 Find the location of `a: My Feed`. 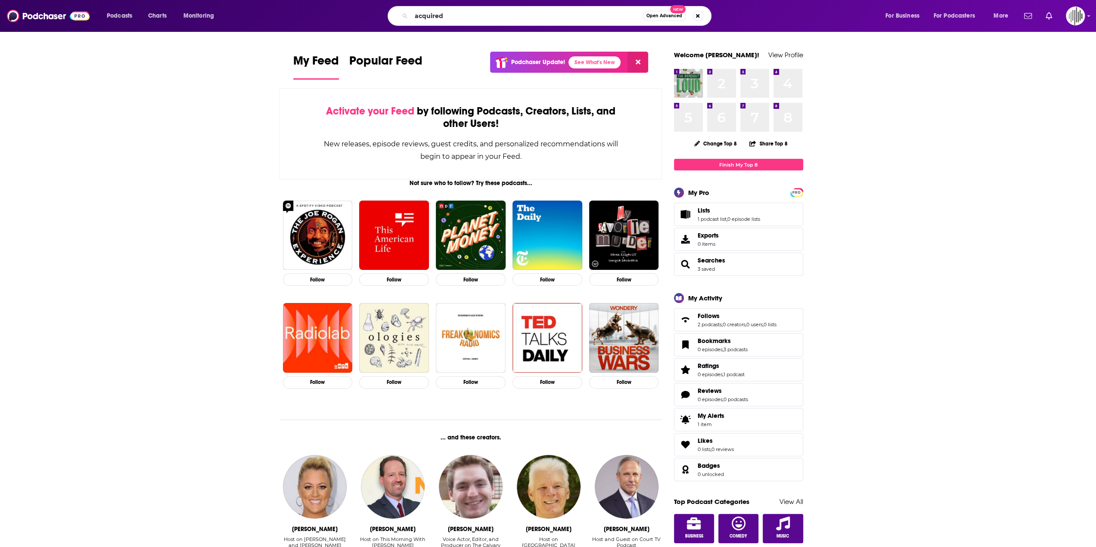

a: My Feed is located at coordinates (316, 66).